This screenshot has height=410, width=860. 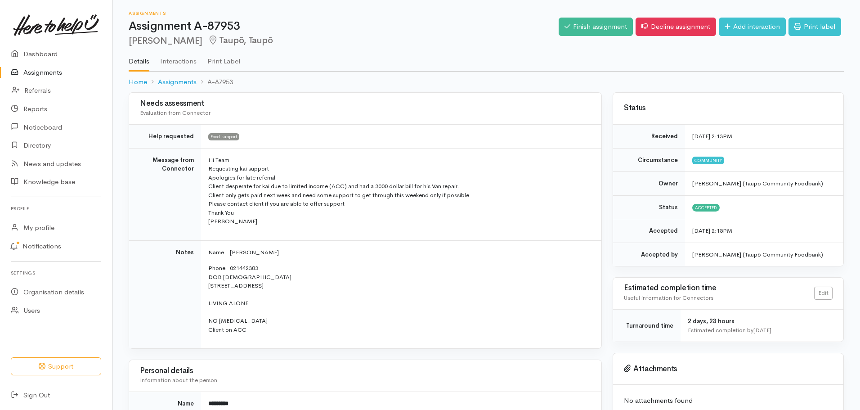 What do you see at coordinates (56, 366) in the screenshot?
I see `button: Support` at bounding box center [56, 366].